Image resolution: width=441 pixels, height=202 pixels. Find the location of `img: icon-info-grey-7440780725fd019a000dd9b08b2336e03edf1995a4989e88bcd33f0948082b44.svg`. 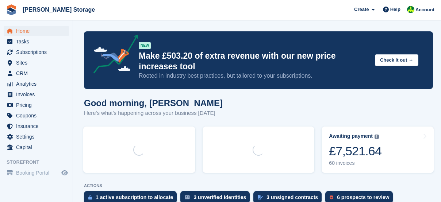

img: icon-info-grey-7440780725fd019a000dd9b08b2336e03edf1995a4989e88bcd33f0948082b44.svg is located at coordinates (377, 137).